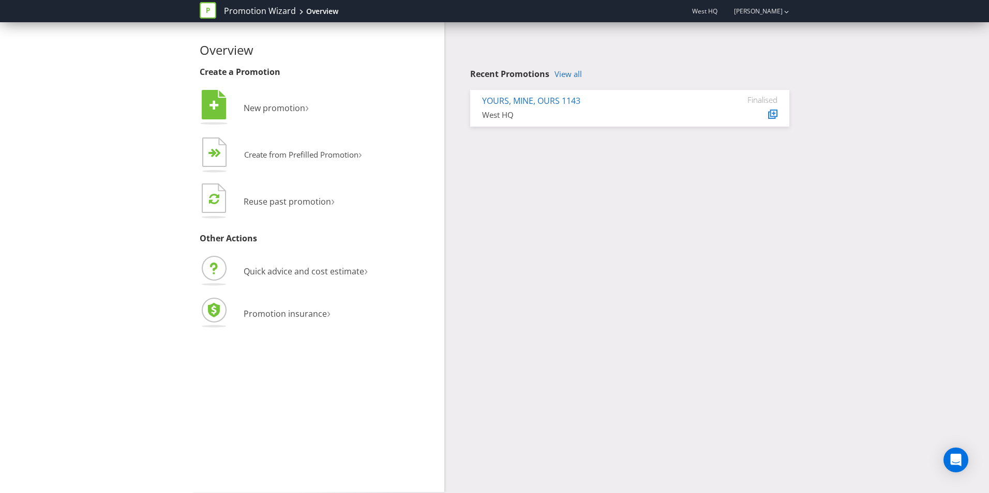 The width and height of the screenshot is (989, 493). Describe the element at coordinates (287, 202) in the screenshot. I see `span: Reuse past promotion` at that location.